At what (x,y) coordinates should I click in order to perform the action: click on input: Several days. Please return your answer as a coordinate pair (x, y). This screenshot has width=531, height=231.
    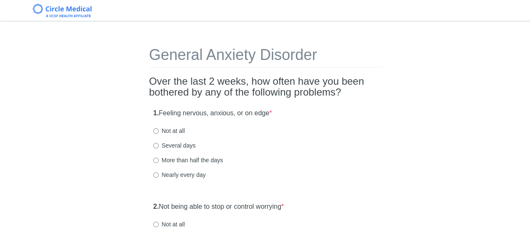
    Looking at the image, I should click on (156, 146).